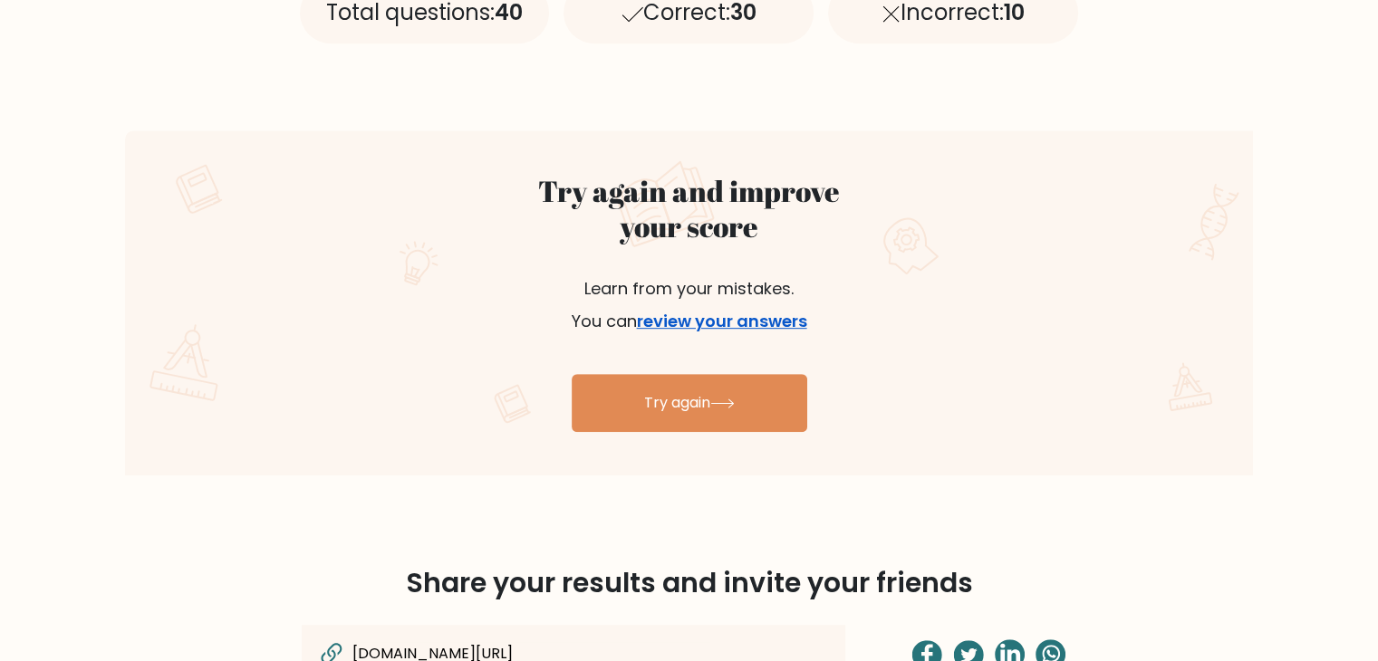 The width and height of the screenshot is (1378, 661). Describe the element at coordinates (689, 208) in the screenshot. I see `h2: Try again and improve your score` at that location.